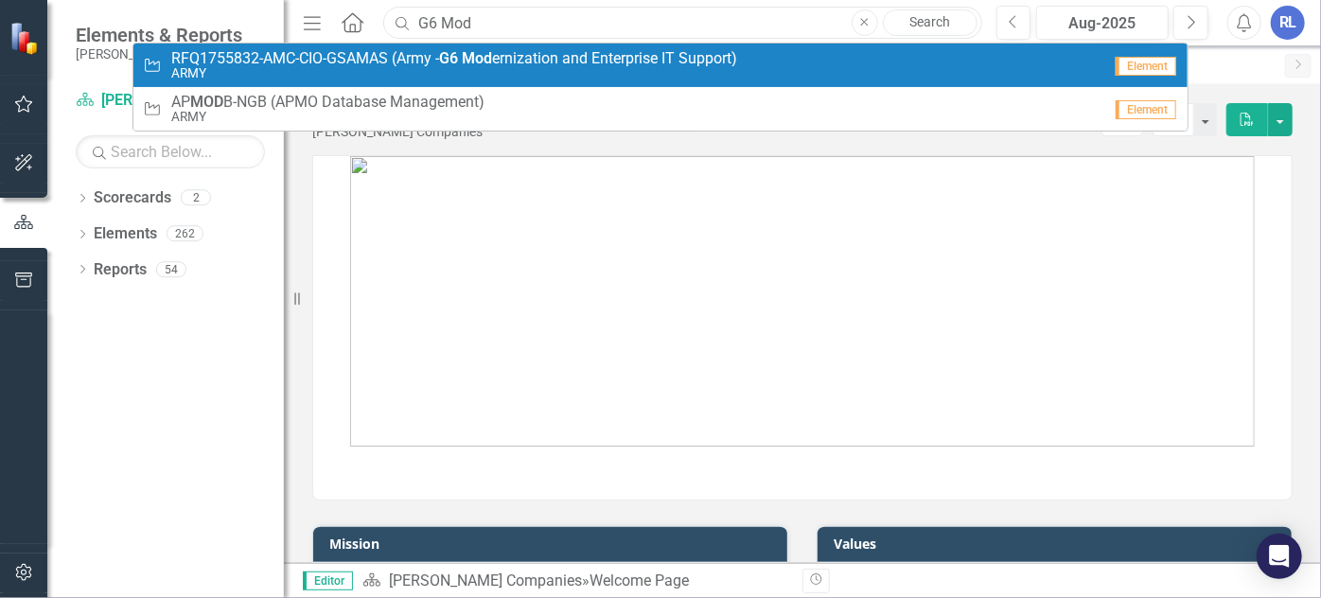 The height and width of the screenshot is (598, 1321). What do you see at coordinates (1058, 543) in the screenshot?
I see `h3: Values` at bounding box center [1058, 543].